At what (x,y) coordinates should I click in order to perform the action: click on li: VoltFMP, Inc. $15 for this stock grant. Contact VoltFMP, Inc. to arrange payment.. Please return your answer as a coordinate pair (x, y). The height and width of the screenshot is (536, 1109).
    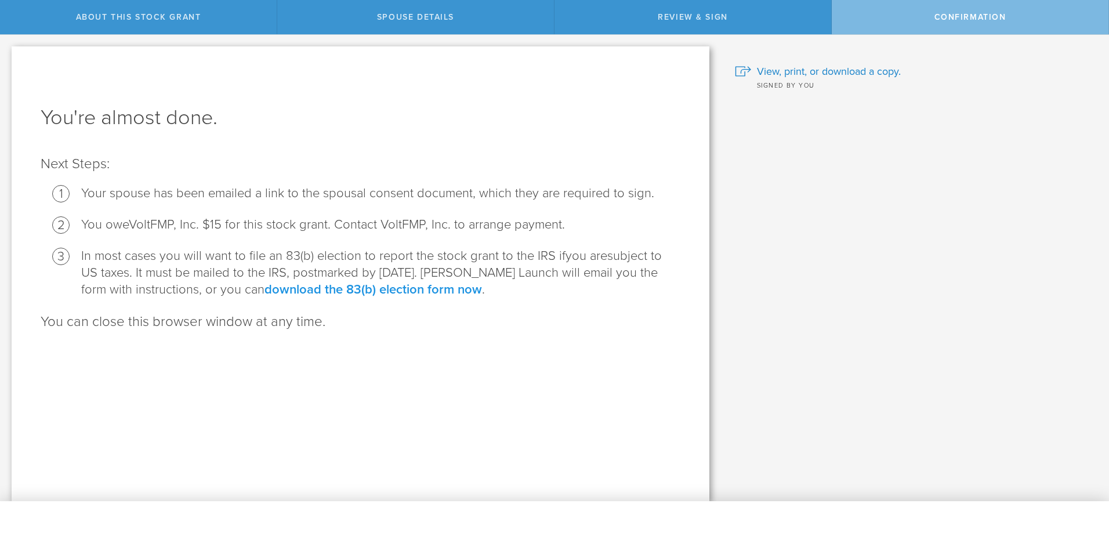
    Looking at the image, I should click on (380, 224).